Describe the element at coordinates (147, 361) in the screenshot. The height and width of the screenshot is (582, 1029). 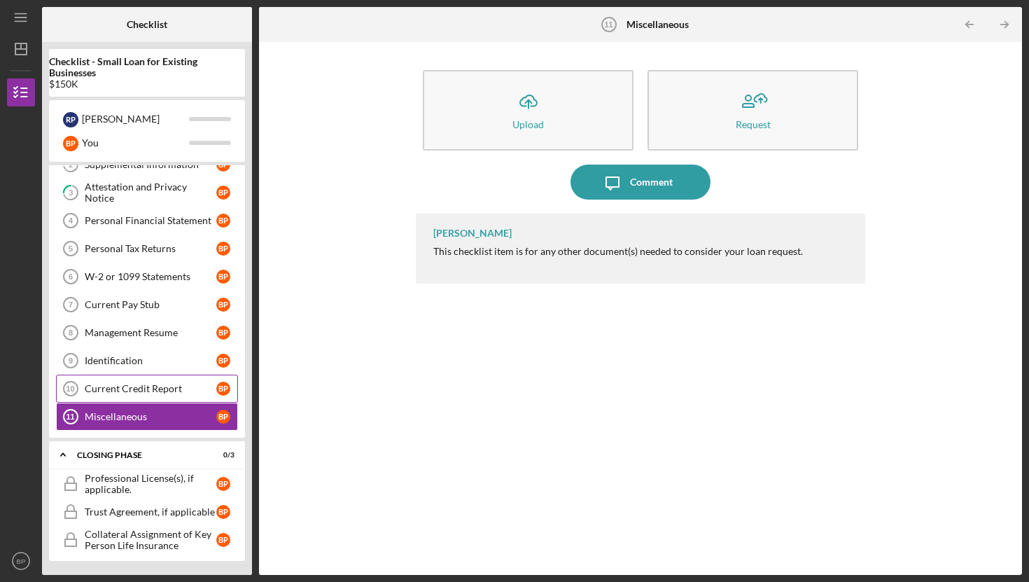
I see `a: 9IdentificationBP` at that location.